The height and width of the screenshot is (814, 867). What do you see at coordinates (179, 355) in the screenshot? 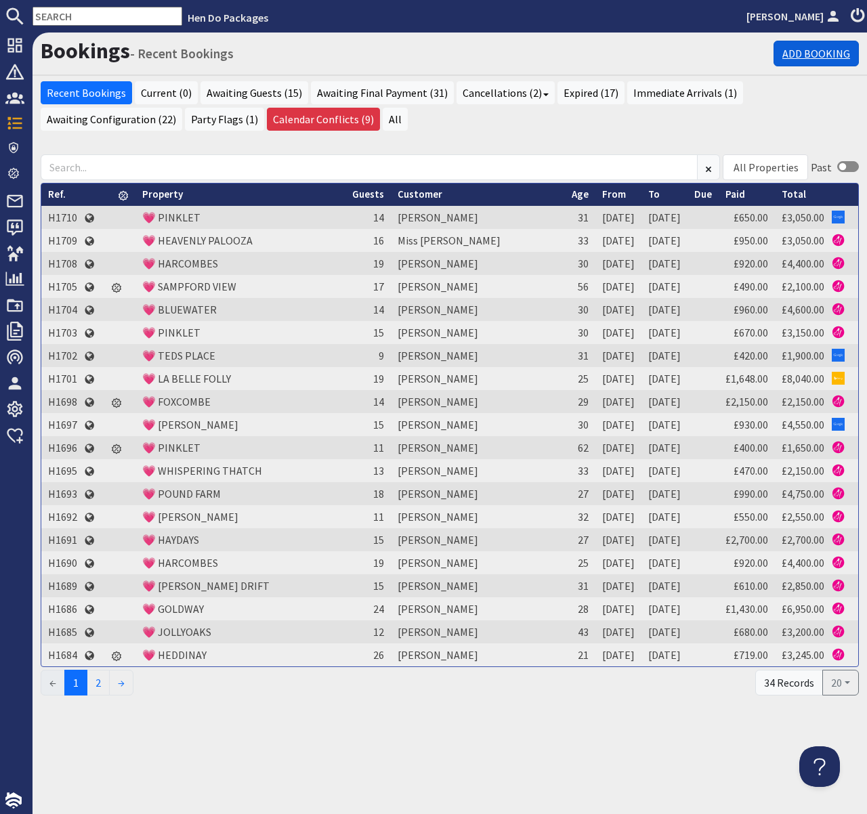
I see `a: 💗 TEDS PLACE` at bounding box center [179, 355].